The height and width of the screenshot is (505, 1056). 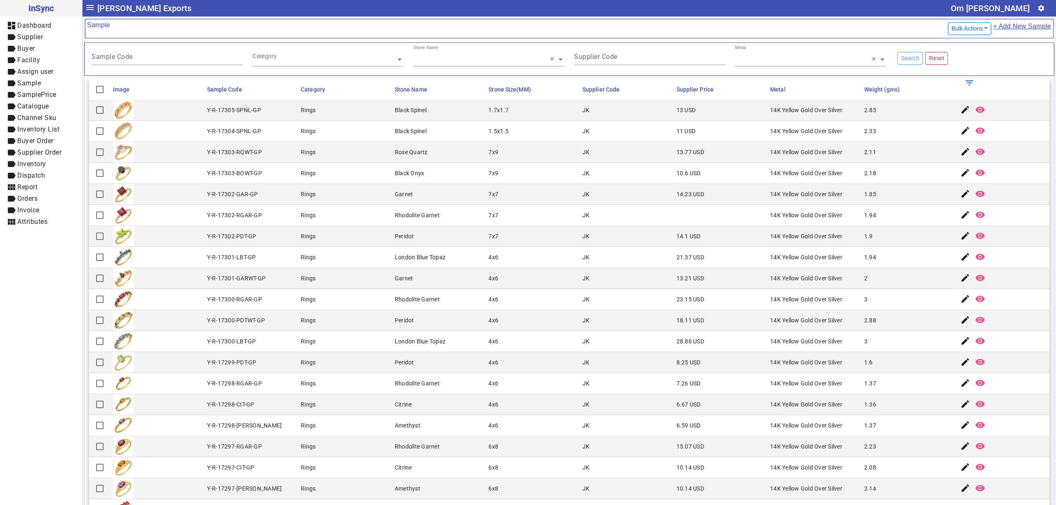 I want to click on span: Inventory List, so click(x=38, y=129).